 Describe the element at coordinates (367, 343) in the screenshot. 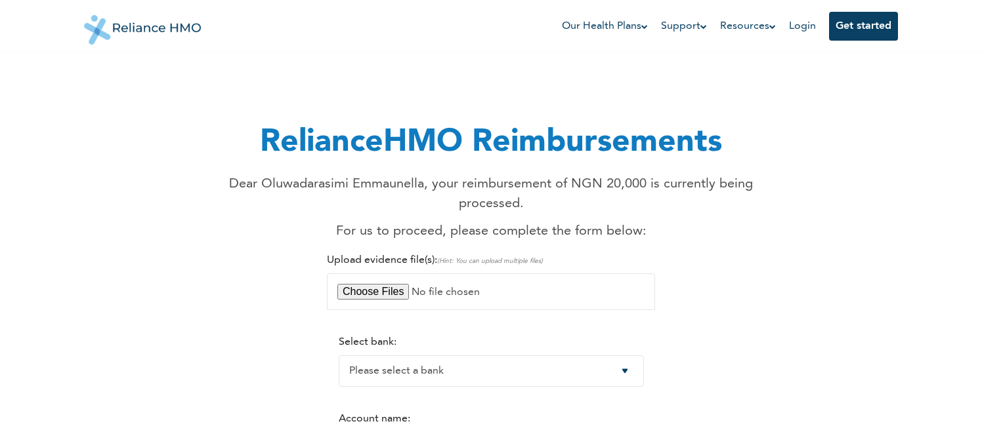

I see `label: Select bank:` at that location.